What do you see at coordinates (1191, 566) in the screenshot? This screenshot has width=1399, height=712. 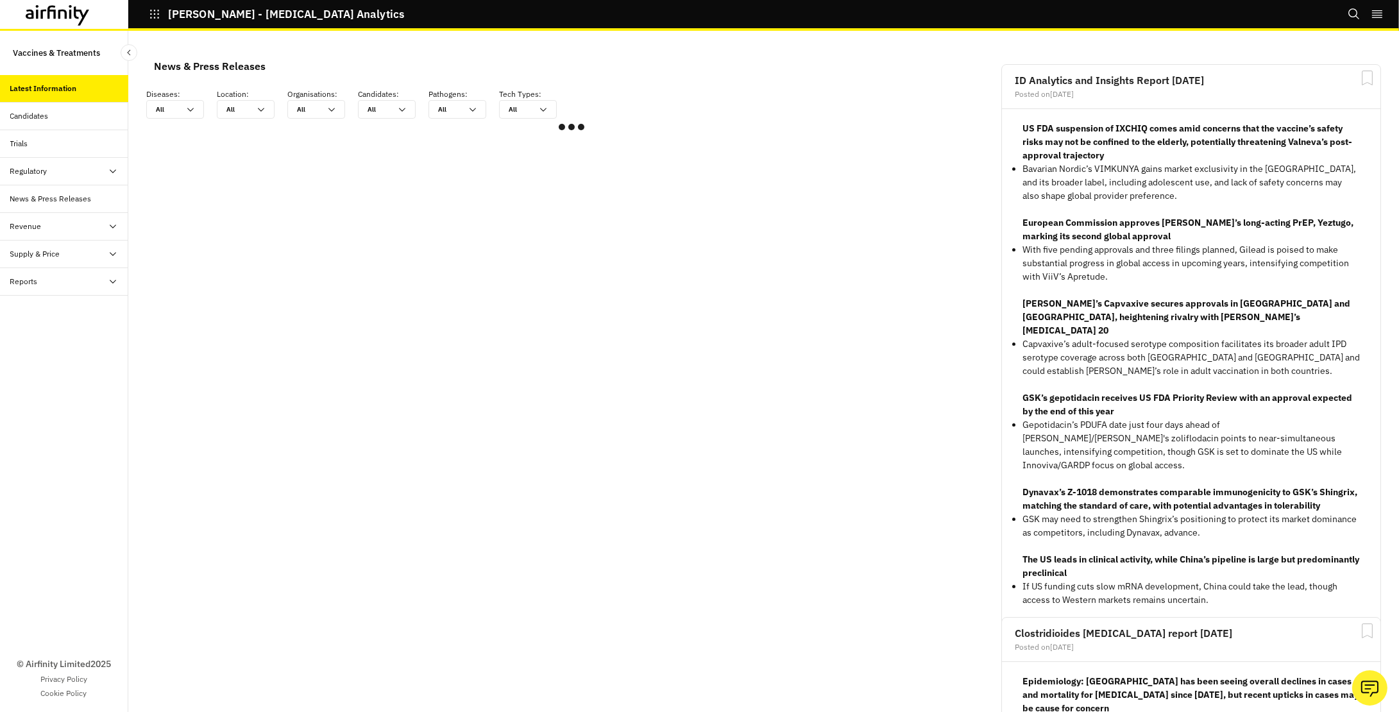 I see `strong: The US leads in clinical activity, while China’s pipeline is large but predominantly preclinical` at bounding box center [1191, 566].